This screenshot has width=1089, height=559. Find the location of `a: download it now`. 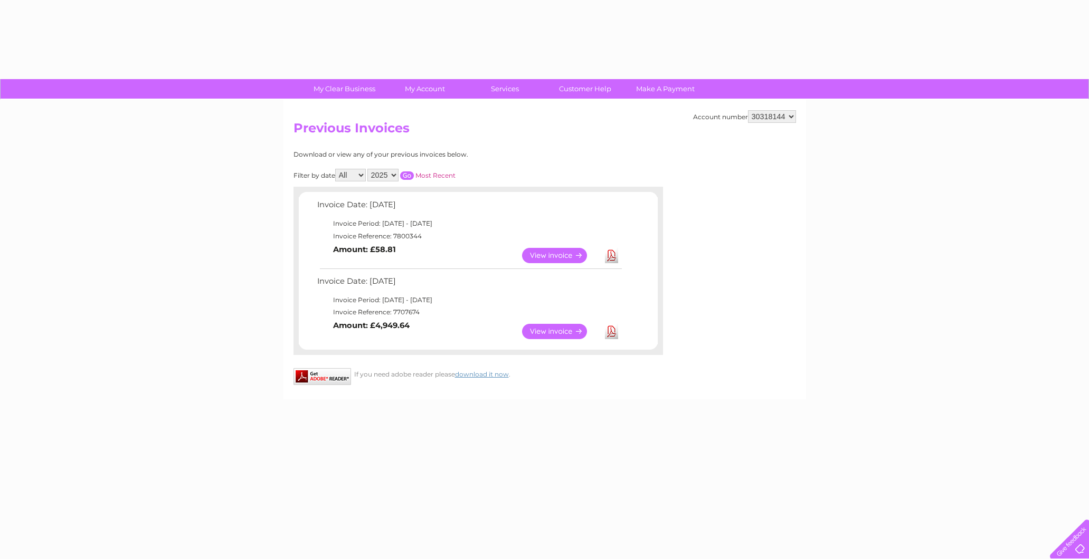

a: download it now is located at coordinates (482, 374).